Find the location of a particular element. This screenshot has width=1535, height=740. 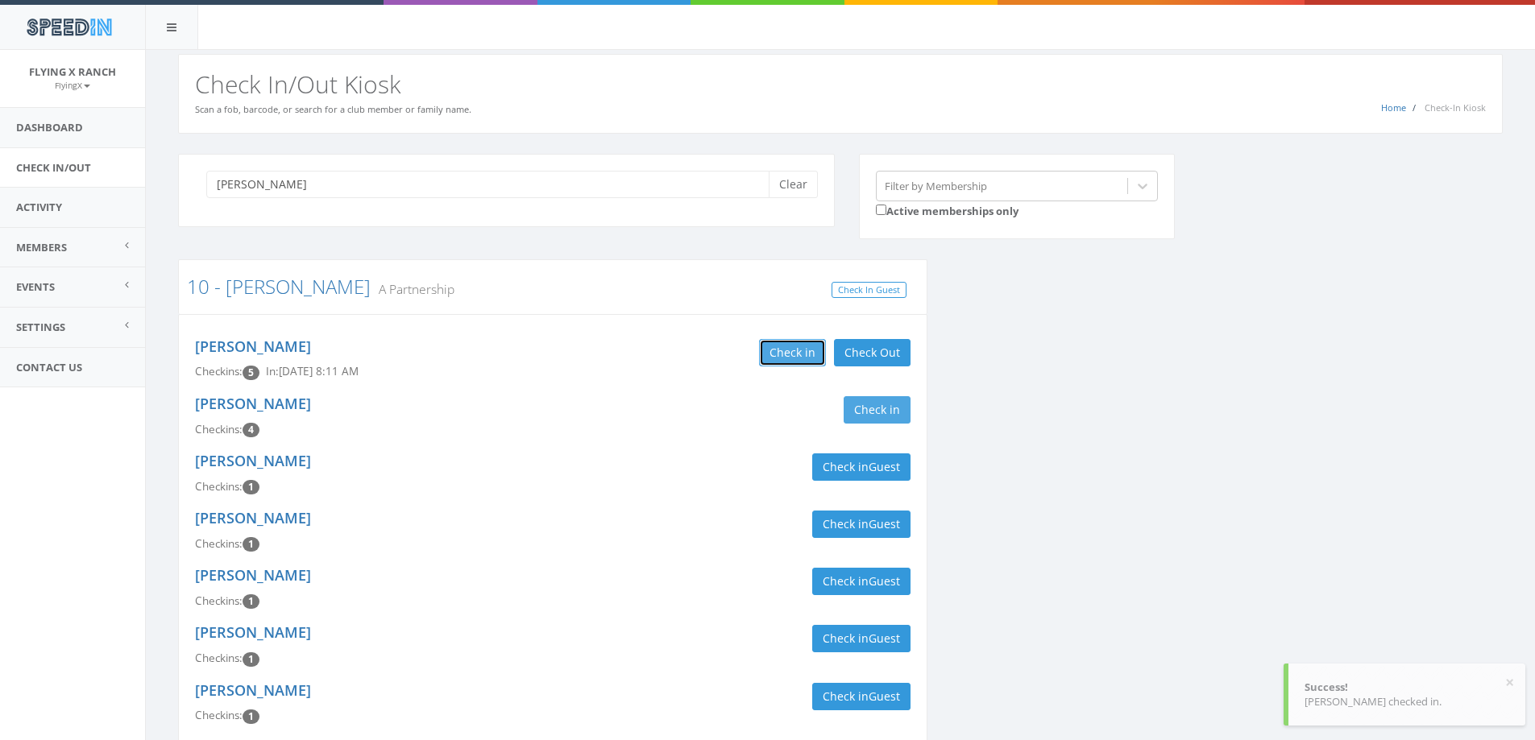

a: Home is located at coordinates (1393, 107).